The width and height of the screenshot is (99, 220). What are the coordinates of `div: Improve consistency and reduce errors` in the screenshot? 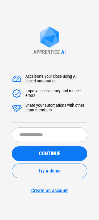 It's located at (56, 93).